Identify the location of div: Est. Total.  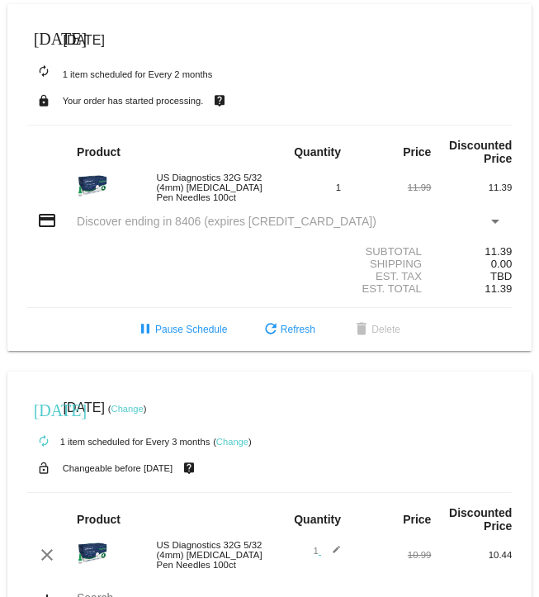
(350, 288).